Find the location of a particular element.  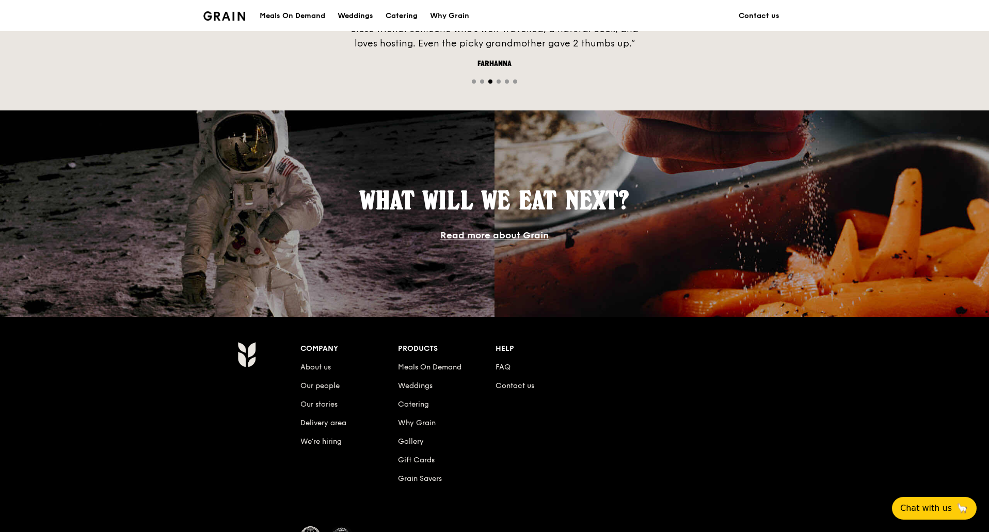

div: Weddings is located at coordinates (355, 16).